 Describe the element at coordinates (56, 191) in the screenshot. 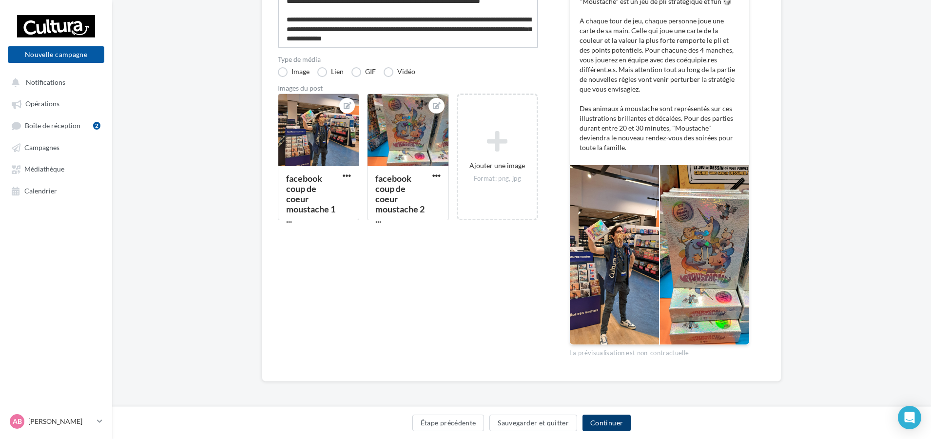

I see `a: Calendrier` at that location.